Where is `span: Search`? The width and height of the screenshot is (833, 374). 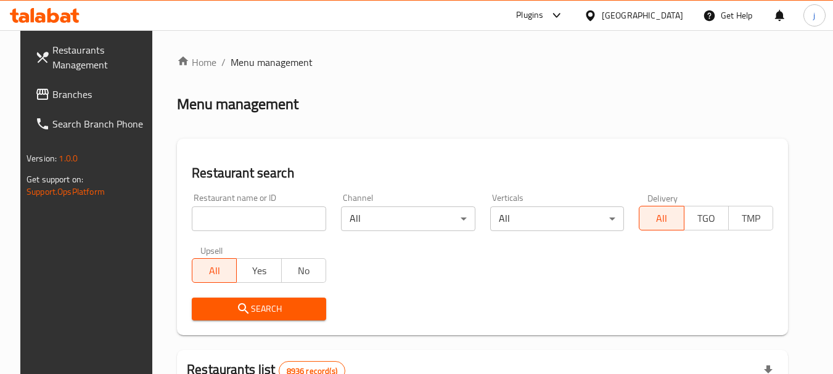 span: Search is located at coordinates (259, 309).